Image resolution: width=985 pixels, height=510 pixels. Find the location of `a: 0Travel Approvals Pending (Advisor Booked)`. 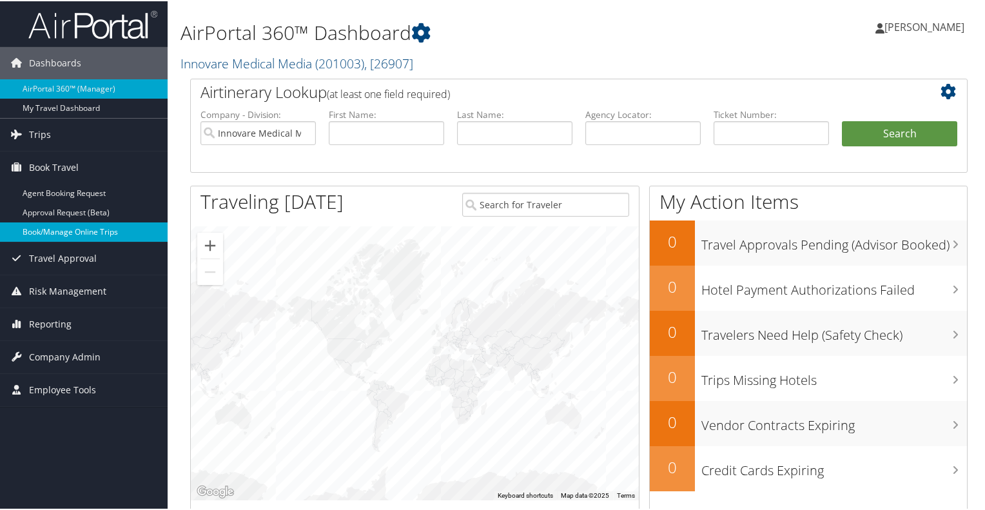

a: 0Travel Approvals Pending (Advisor Booked) is located at coordinates (808, 242).